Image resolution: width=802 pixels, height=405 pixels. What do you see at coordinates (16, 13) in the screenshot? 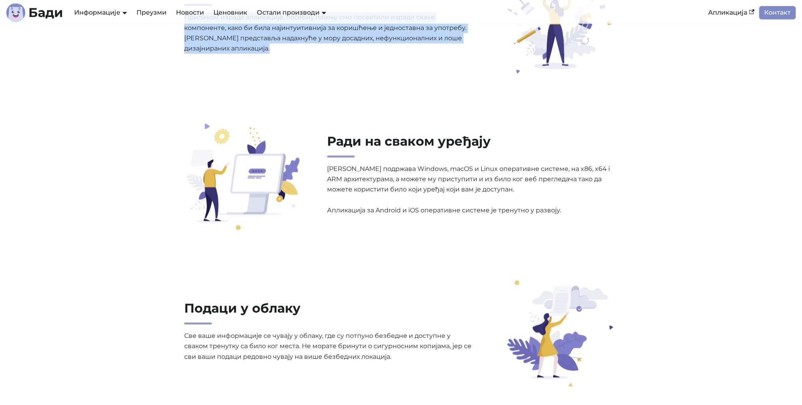
I see `img: Лого` at bounding box center [16, 13].